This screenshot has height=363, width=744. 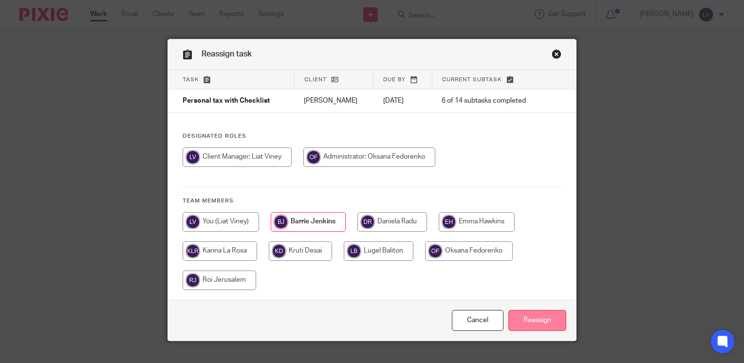 I want to click on input: Reassign, so click(x=537, y=320).